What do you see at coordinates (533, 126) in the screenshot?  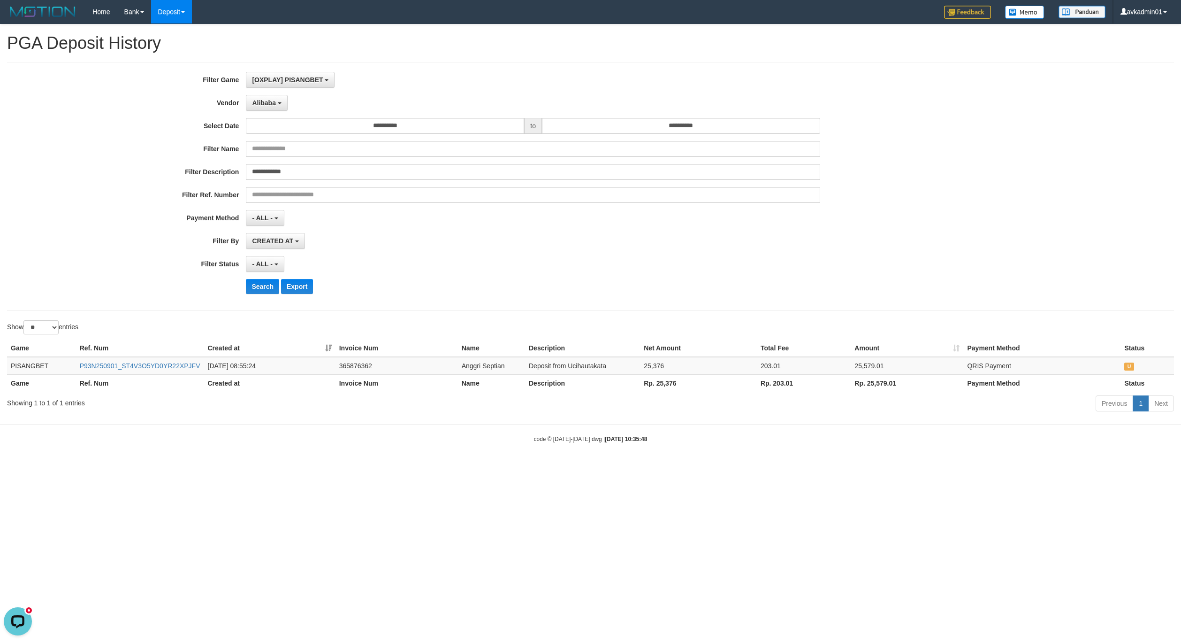 I see `span: to` at bounding box center [533, 126].